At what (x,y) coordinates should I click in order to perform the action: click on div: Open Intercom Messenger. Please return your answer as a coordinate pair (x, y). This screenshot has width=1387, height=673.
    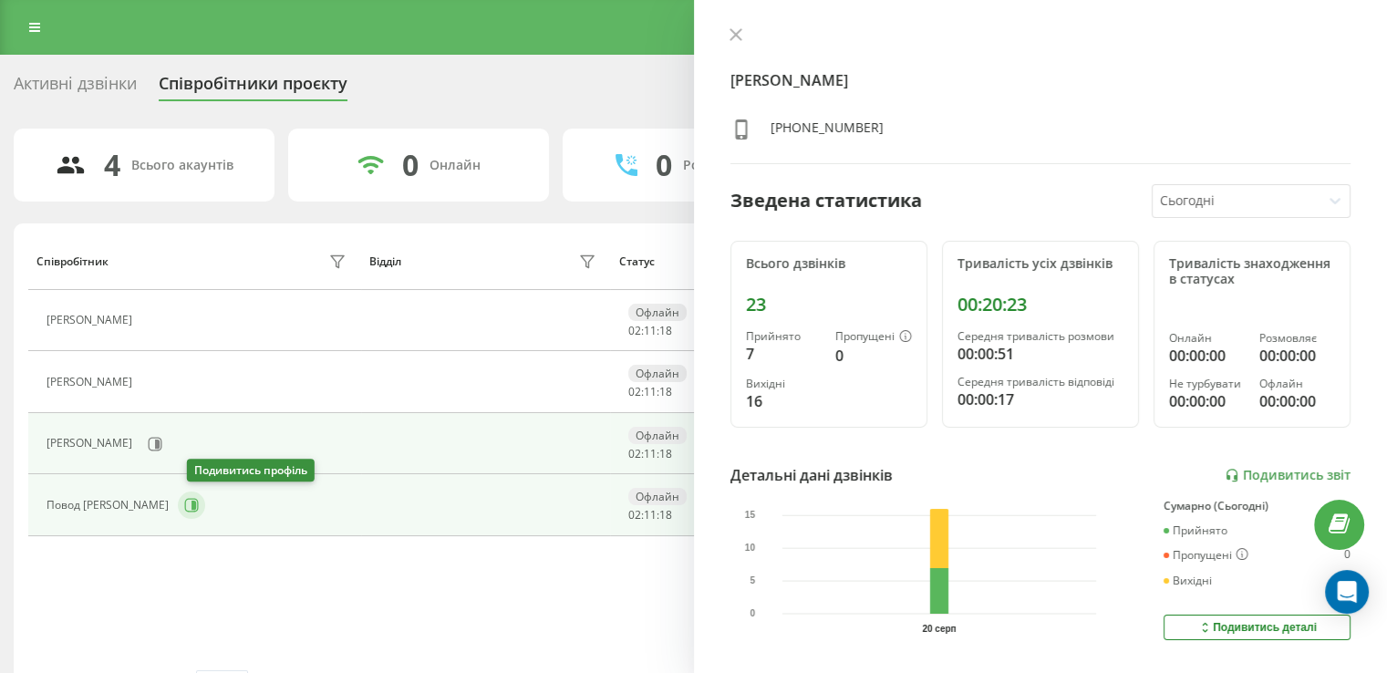
    Looking at the image, I should click on (1346, 592).